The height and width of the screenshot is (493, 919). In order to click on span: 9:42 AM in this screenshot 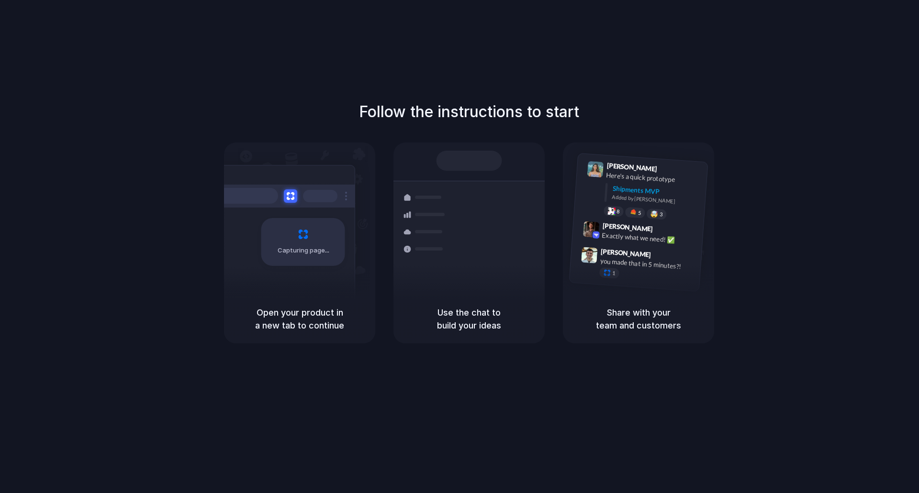, I will do `click(665, 231)`.